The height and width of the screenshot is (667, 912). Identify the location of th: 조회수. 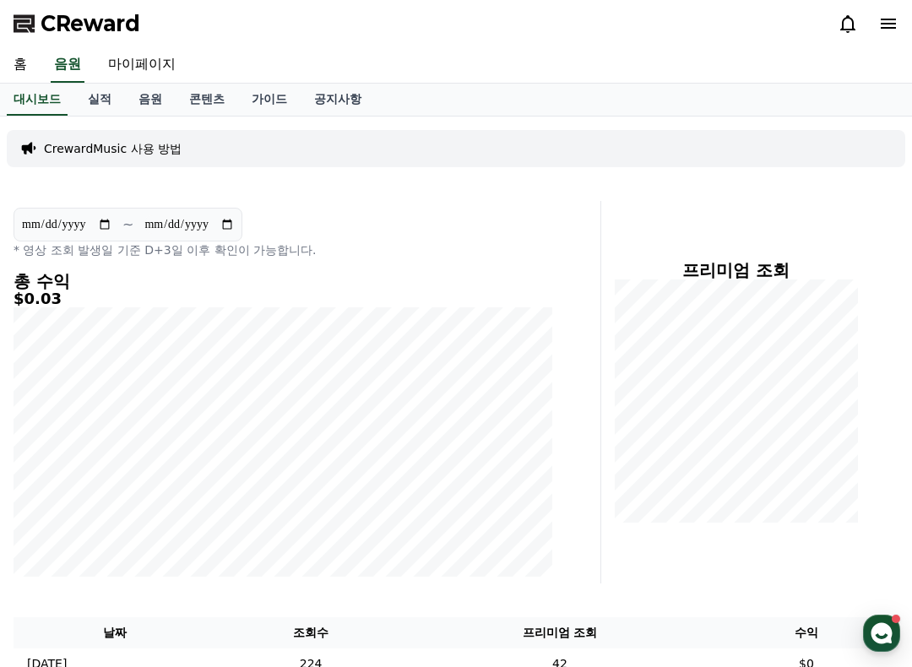
(311, 633).